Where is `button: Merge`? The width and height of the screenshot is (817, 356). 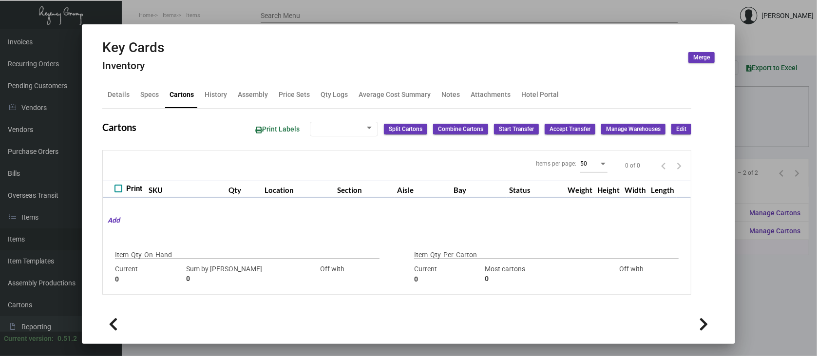
button: Merge is located at coordinates (702, 58).